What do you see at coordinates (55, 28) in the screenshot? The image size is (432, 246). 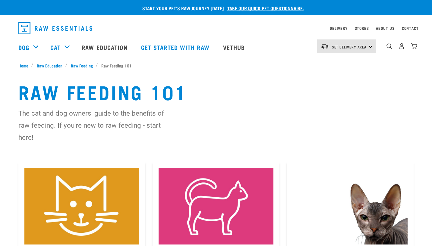 I see `img: Raw Essentials Logo` at bounding box center [55, 28].